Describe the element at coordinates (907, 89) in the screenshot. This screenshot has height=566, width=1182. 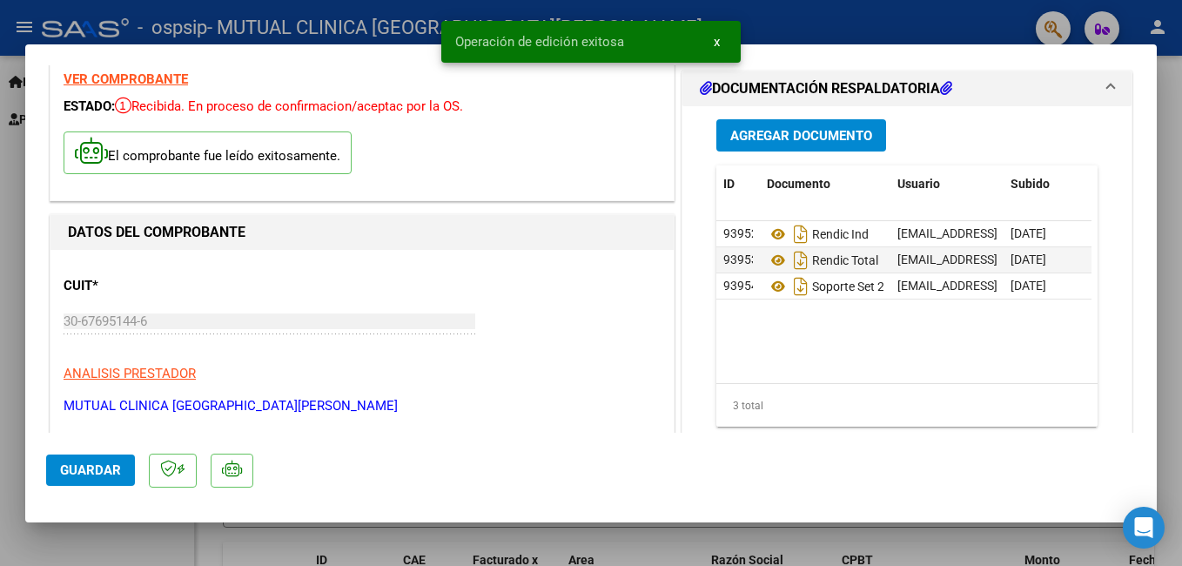
I see `mat-expansion-panel-header: DOCUMENTACIÓN RESPALDATORIA` at that location.